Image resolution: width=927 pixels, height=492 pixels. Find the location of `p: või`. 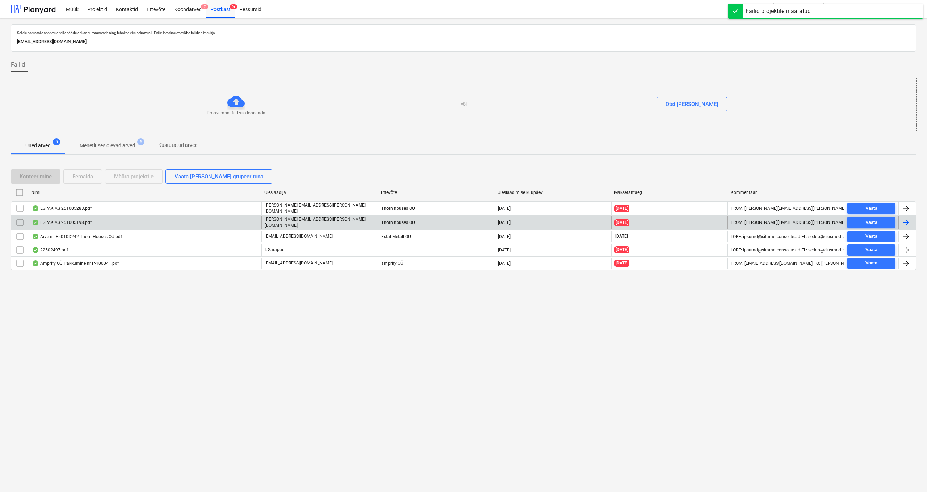

p: või is located at coordinates (464, 104).